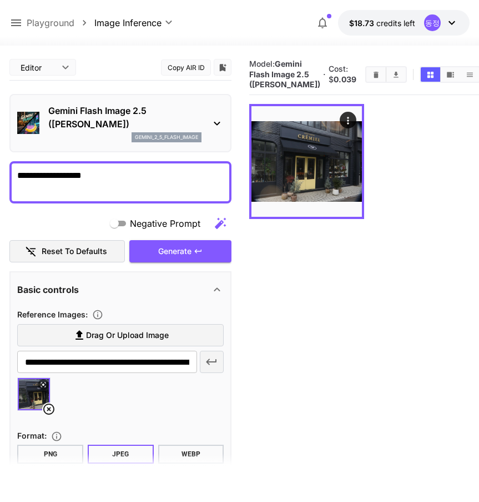 The height and width of the screenshot is (502, 479). What do you see at coordinates (50, 454) in the screenshot?
I see `button: PNG` at bounding box center [50, 454].